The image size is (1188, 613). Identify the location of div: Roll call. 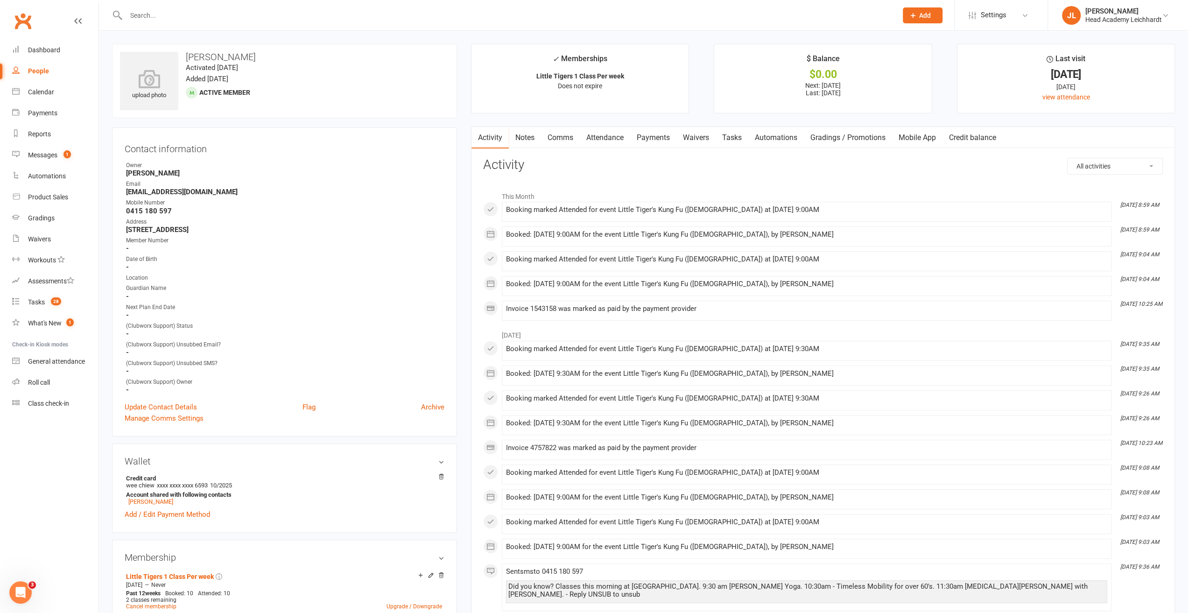
(39, 382).